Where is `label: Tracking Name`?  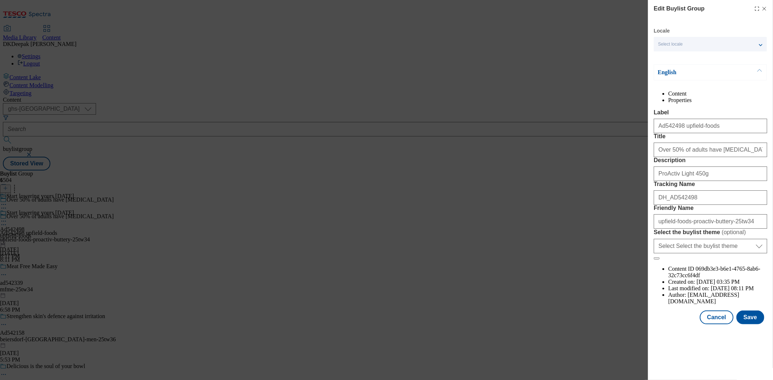
label: Tracking Name is located at coordinates (710, 184).